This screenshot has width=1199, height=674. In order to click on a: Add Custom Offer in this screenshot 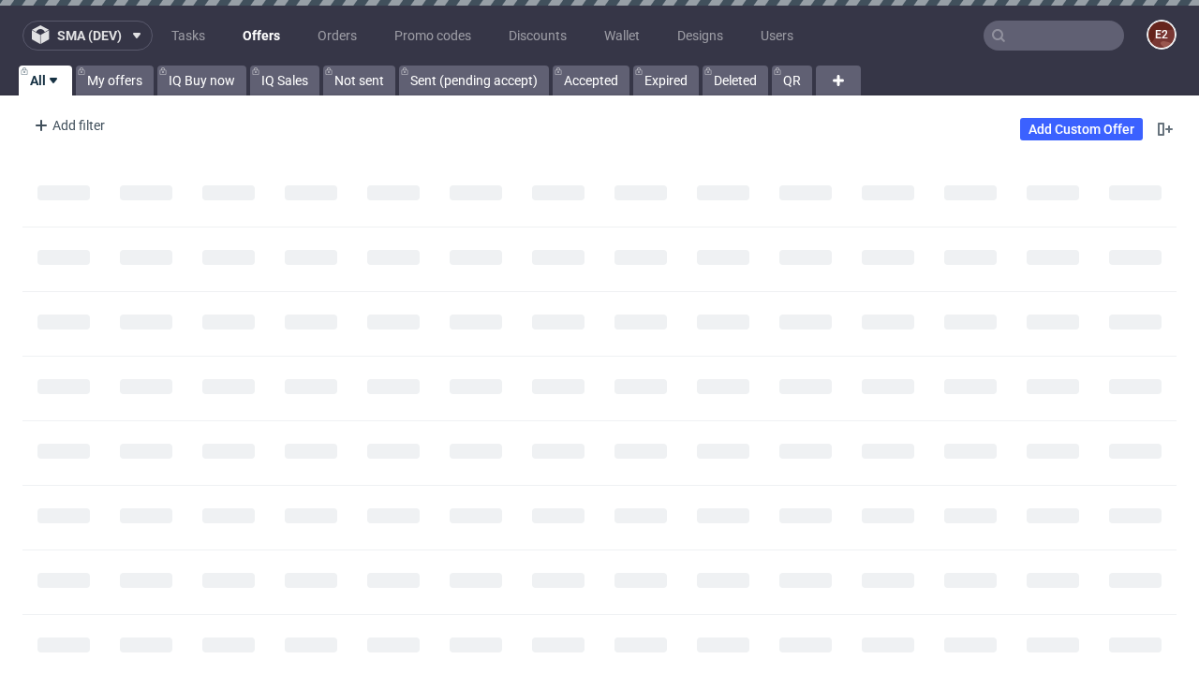, I will do `click(1081, 129)`.